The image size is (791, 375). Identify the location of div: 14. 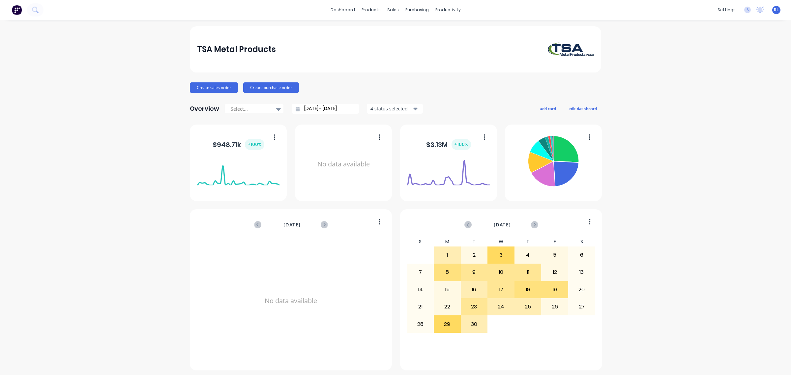
(421, 290).